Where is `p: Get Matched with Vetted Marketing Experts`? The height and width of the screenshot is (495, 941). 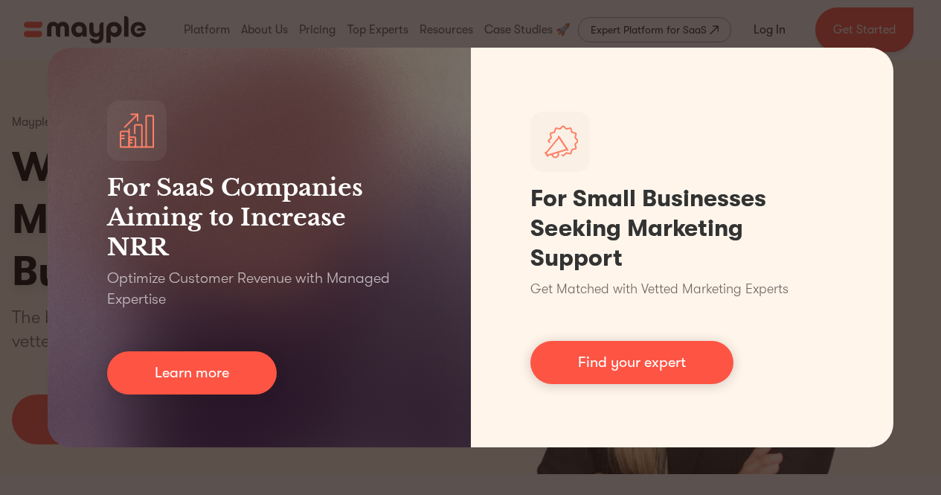
p: Get Matched with Vetted Marketing Experts is located at coordinates (659, 289).